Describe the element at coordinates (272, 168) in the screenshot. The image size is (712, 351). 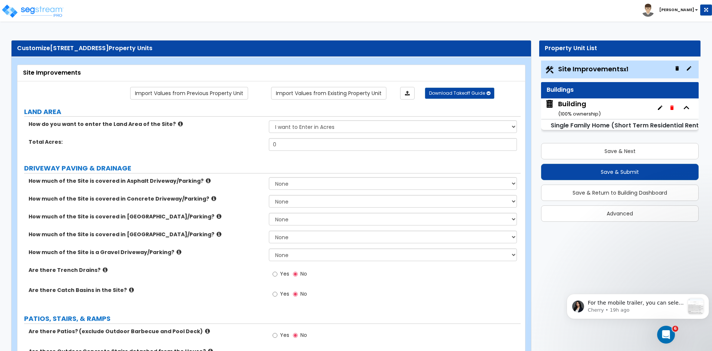
I see `label: DRIVEWAY PAVING & DRAINAGE` at that location.